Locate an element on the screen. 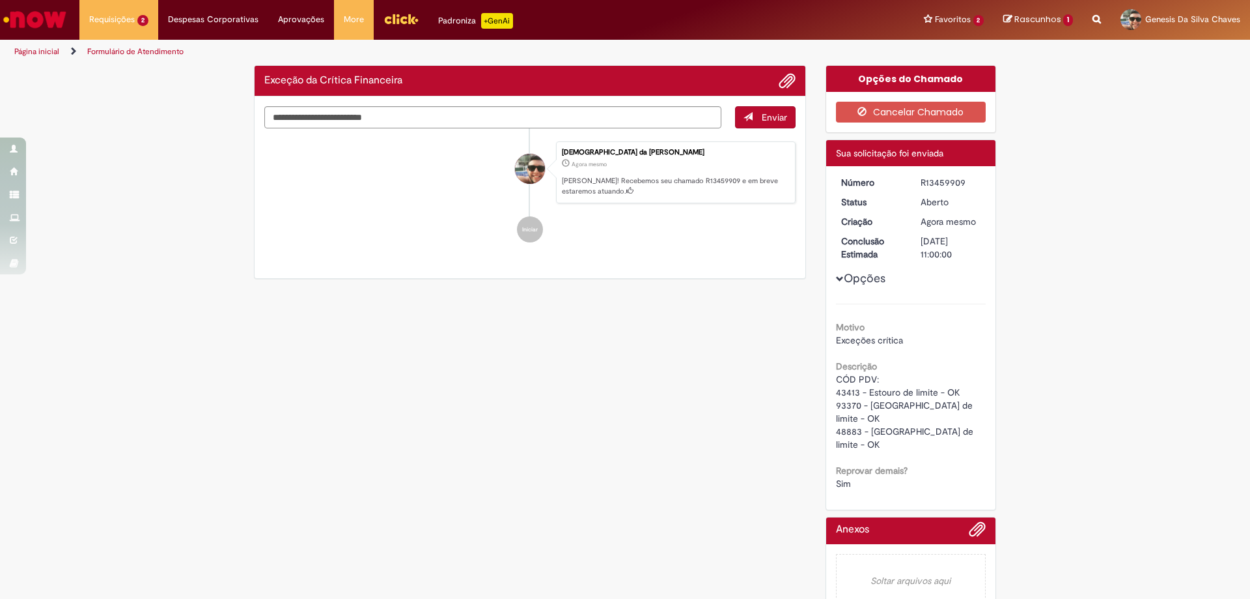 The width and height of the screenshot is (1250, 599). span: Aprovações is located at coordinates (301, 20).